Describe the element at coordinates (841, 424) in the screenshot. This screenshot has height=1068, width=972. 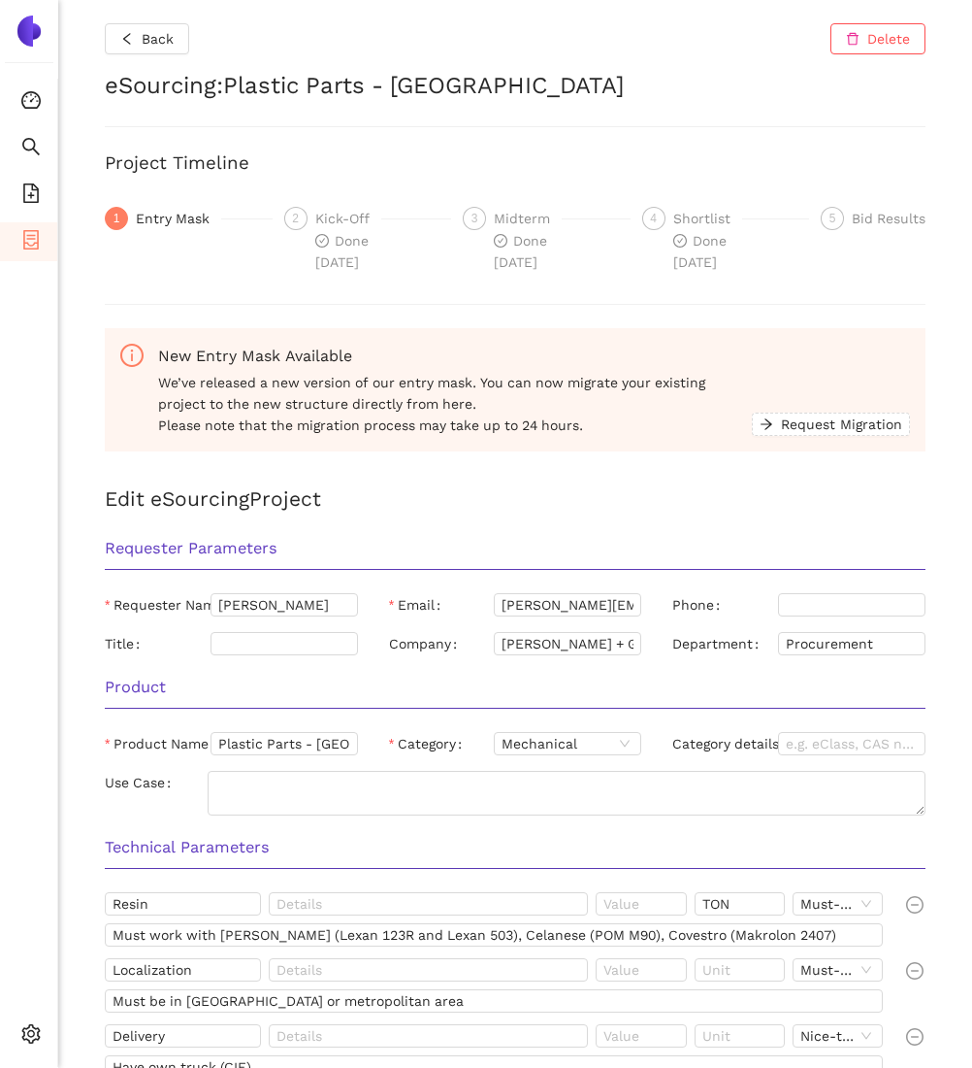
I see `span: Request Migration` at that location.